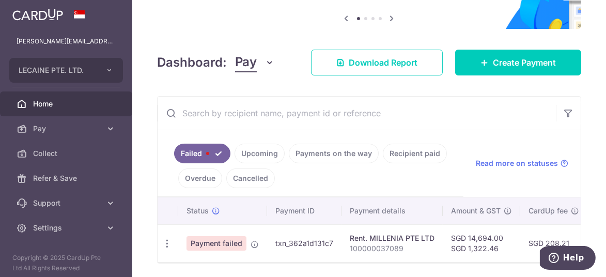 The width and height of the screenshot is (606, 277). I want to click on button: Pay, so click(255, 63).